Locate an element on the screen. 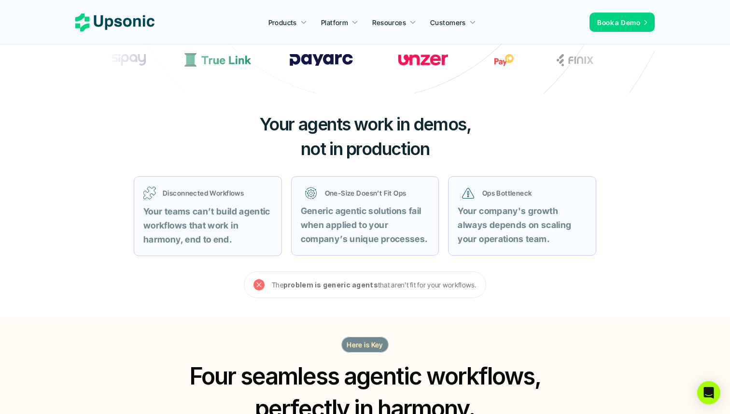 Image resolution: width=730 pixels, height=414 pixels. a: Products is located at coordinates (288, 22).